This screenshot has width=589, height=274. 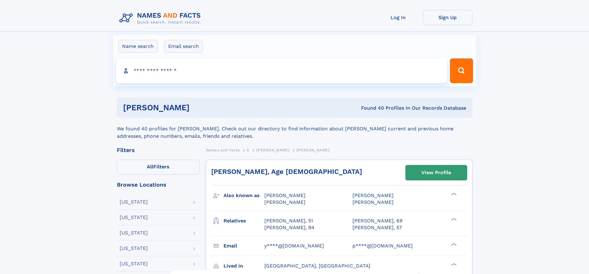 What do you see at coordinates (244, 246) in the screenshot?
I see `h3: Email` at bounding box center [244, 246].